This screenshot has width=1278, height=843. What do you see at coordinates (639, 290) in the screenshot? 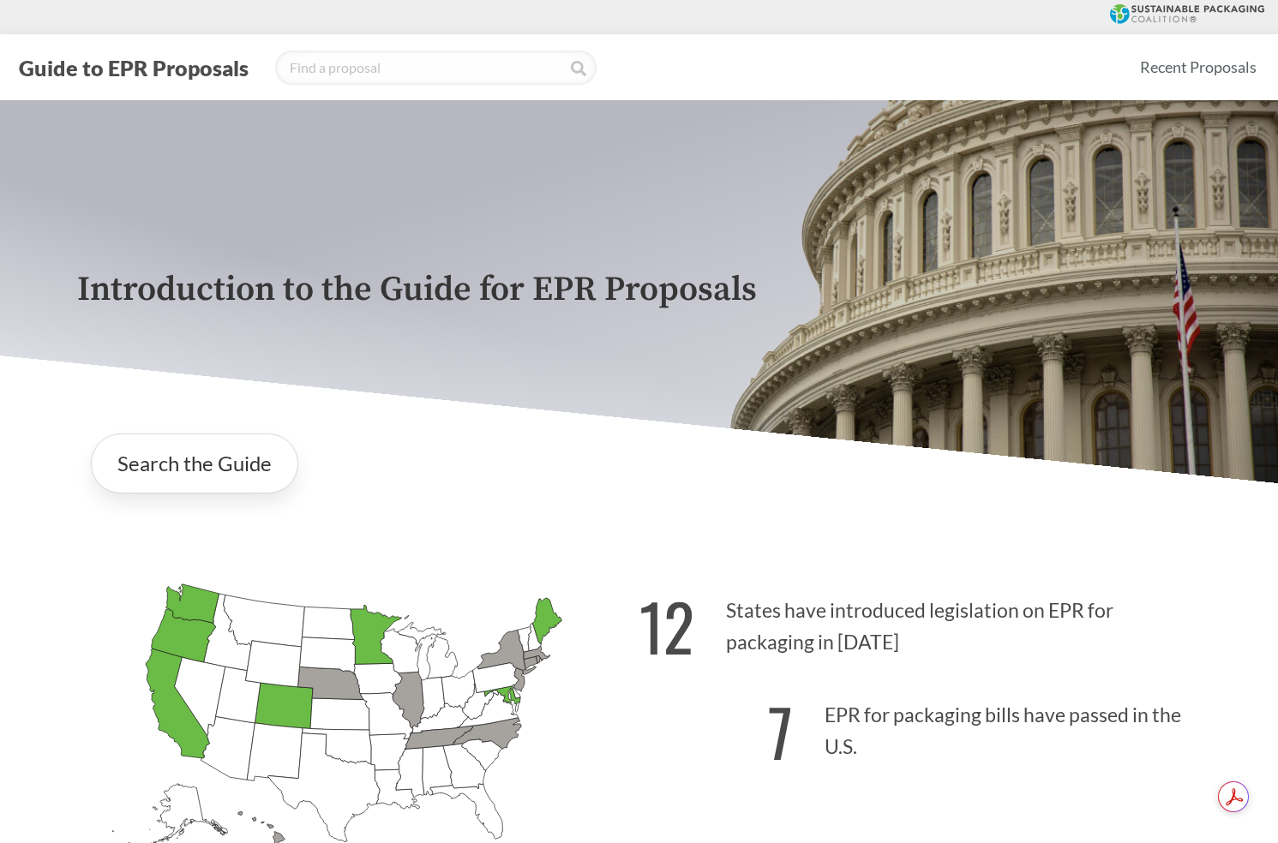
I see `p: Introduction to the Guide for EPR Proposals` at bounding box center [639, 290].